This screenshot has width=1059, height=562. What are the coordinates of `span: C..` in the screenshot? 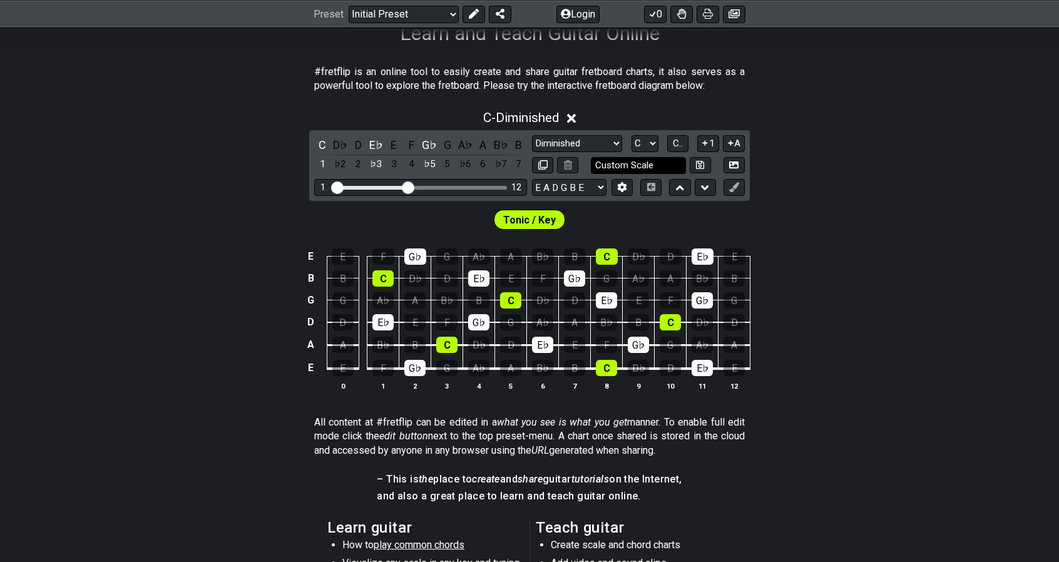 It's located at (678, 143).